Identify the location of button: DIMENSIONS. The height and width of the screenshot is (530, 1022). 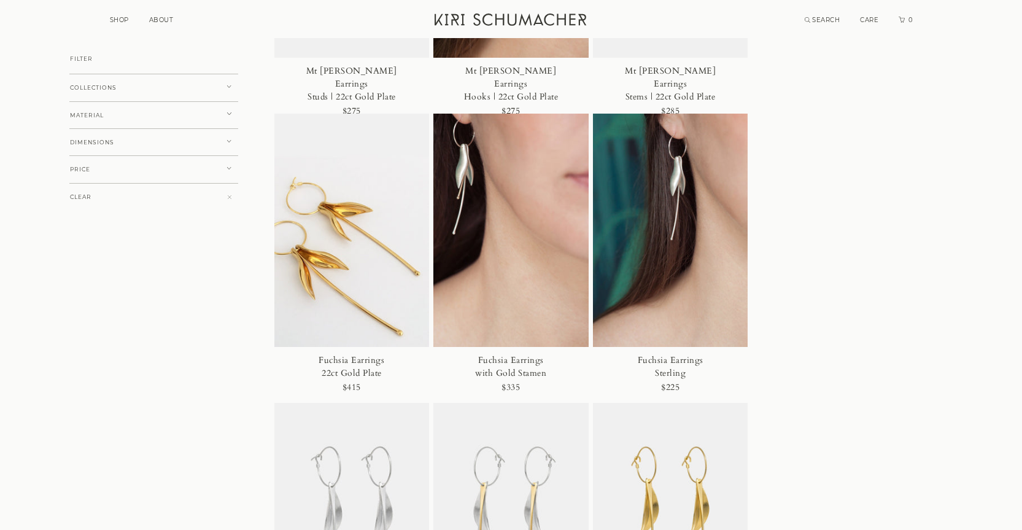
(153, 142).